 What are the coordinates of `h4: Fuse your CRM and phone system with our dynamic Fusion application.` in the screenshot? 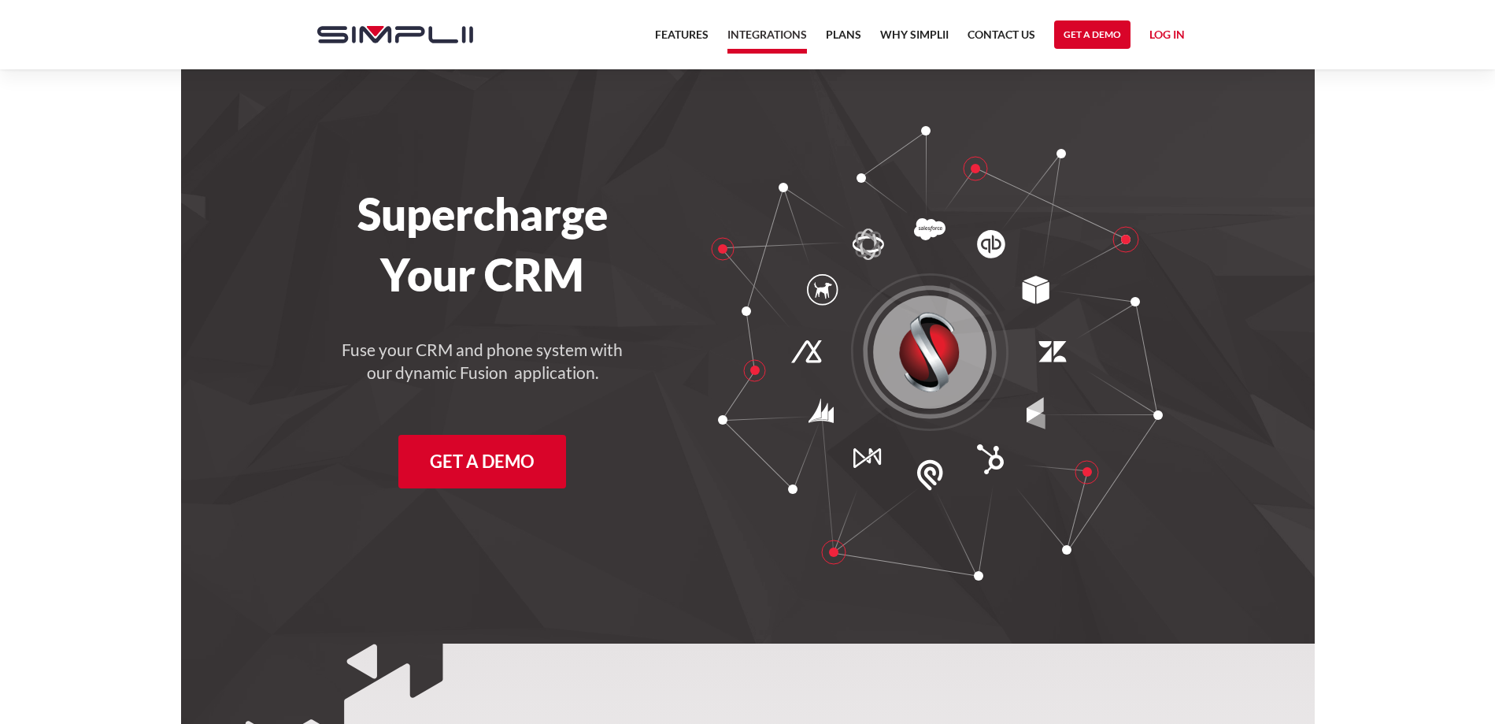 It's located at (483, 361).